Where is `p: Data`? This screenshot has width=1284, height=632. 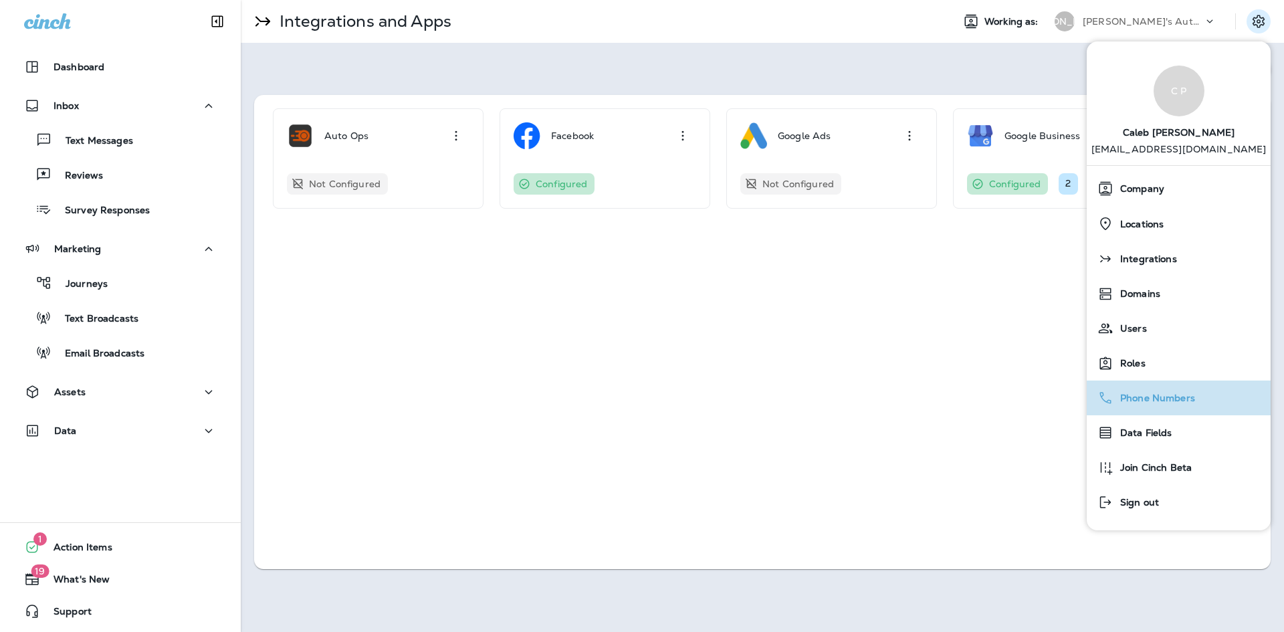
p: Data is located at coordinates (66, 431).